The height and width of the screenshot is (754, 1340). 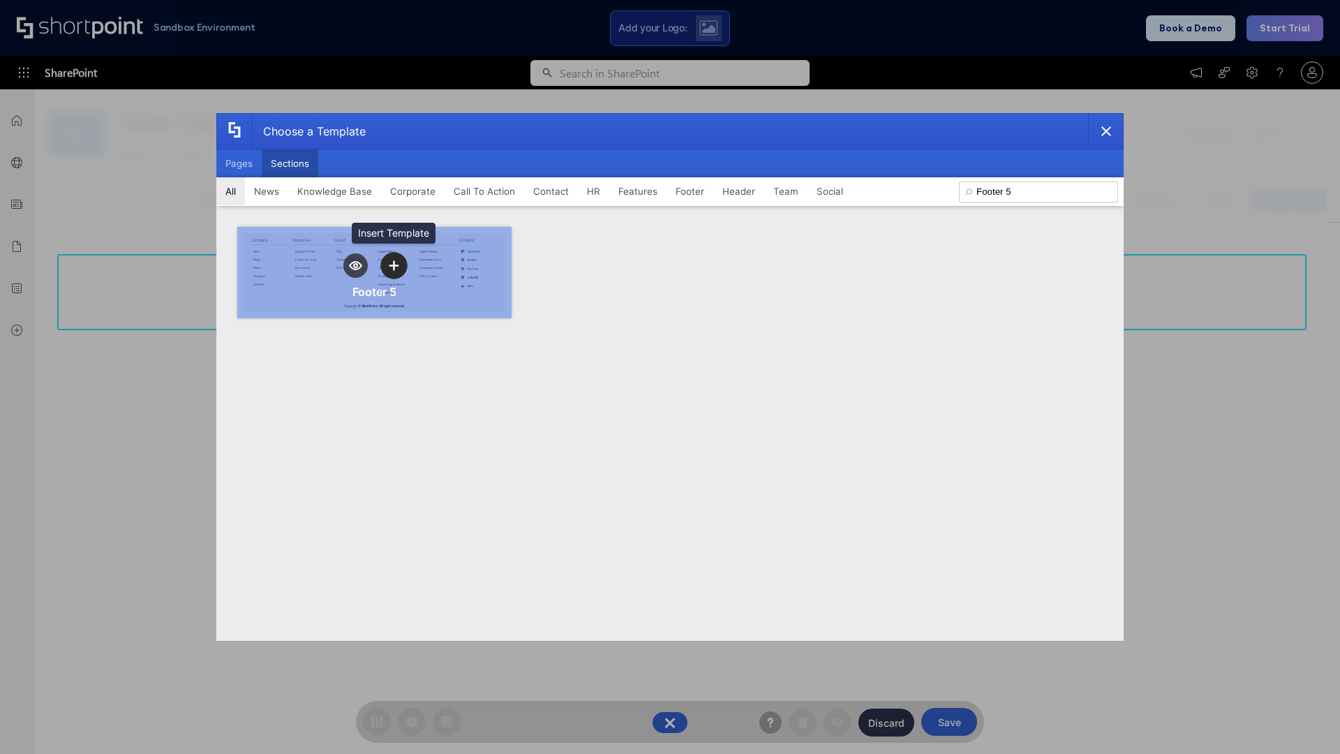 I want to click on button: Call To Action, so click(x=484, y=191).